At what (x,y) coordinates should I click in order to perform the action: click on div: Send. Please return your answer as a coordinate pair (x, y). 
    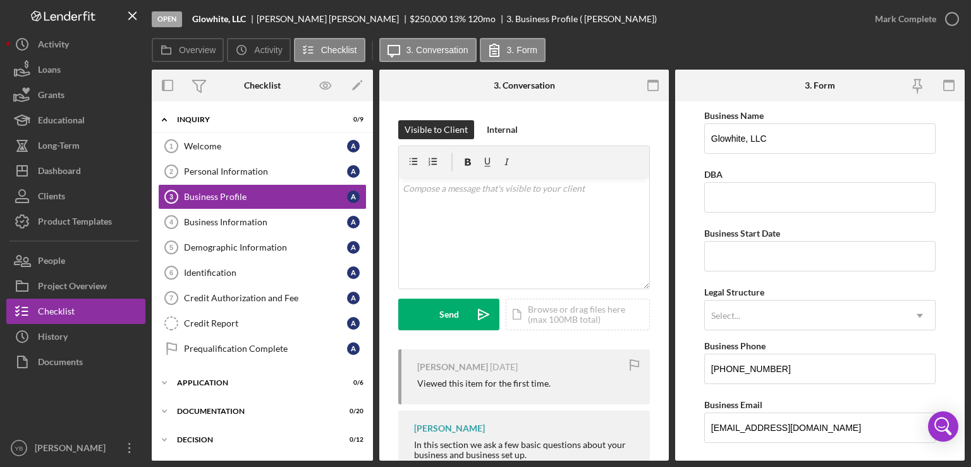
    Looking at the image, I should click on (449, 314).